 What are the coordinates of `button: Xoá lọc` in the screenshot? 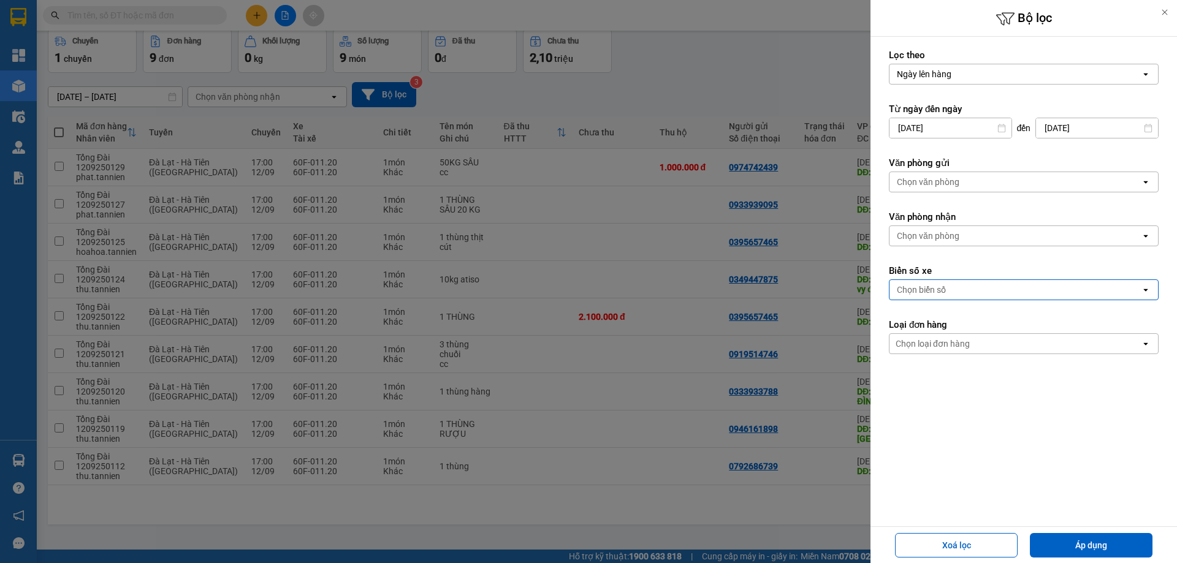 It's located at (956, 546).